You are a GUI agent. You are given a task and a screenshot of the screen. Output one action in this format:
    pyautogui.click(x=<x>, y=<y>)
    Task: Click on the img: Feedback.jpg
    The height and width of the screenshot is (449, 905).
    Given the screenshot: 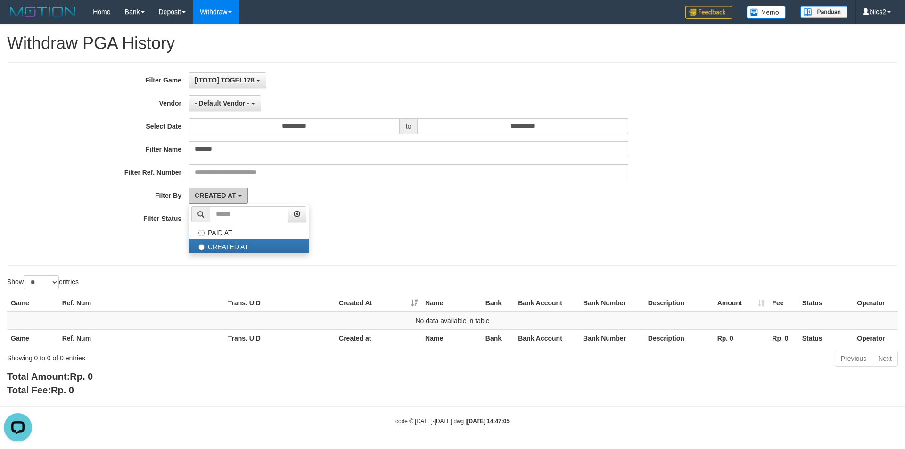 What is the action you would take?
    pyautogui.click(x=709, y=12)
    